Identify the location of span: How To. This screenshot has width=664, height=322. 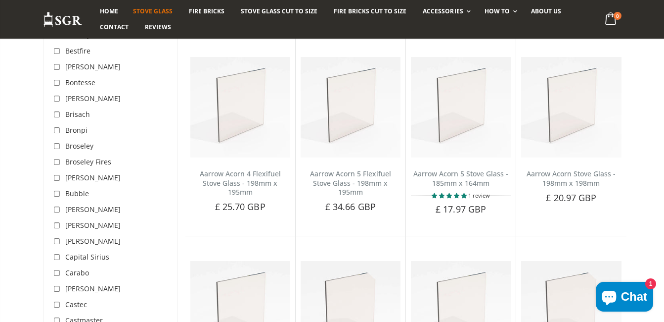
(497, 11).